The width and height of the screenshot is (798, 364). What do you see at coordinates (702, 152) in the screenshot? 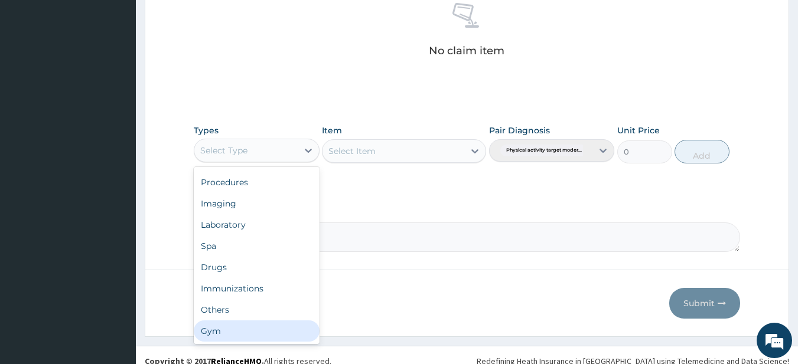
I see `button: Add` at bounding box center [702, 152].